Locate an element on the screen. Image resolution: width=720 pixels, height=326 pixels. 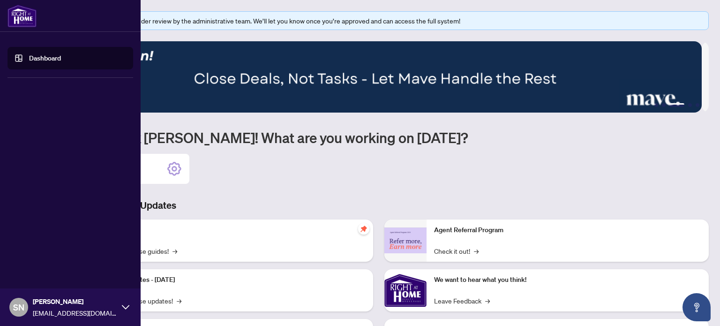
img: We want to hear what you think! is located at coordinates (405, 290).